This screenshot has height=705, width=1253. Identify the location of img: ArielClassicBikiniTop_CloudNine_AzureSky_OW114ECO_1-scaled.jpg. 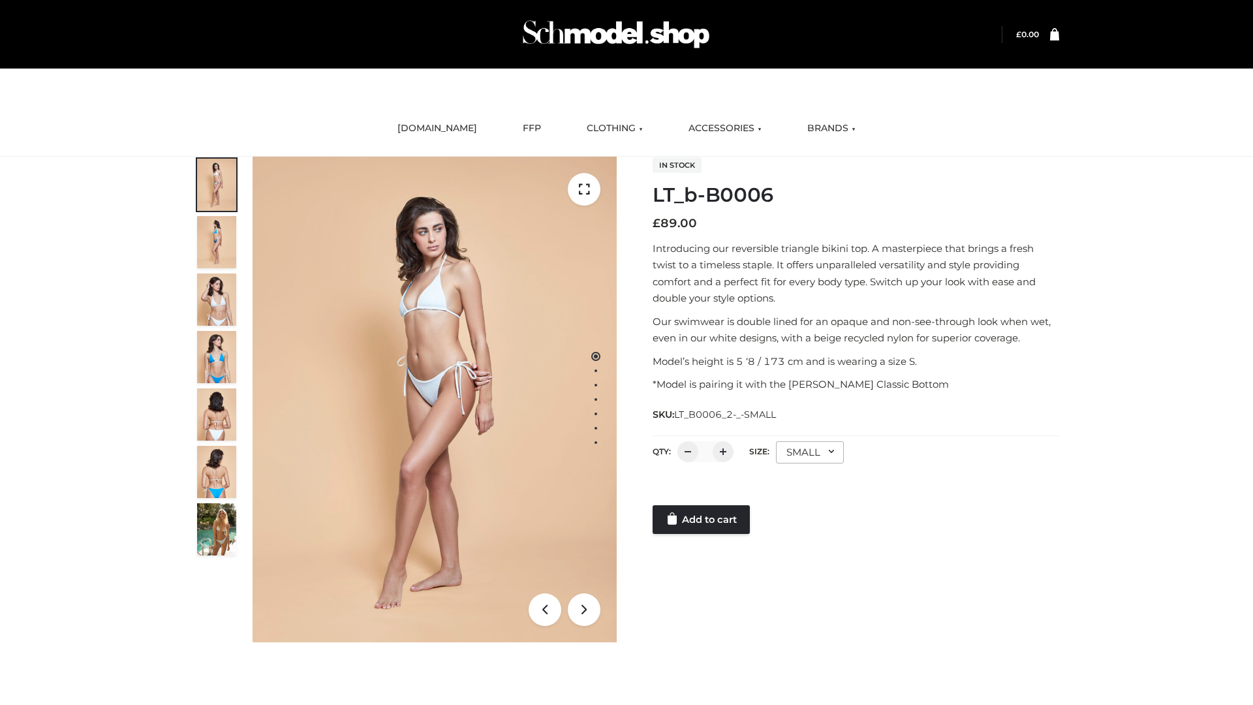
(217, 185).